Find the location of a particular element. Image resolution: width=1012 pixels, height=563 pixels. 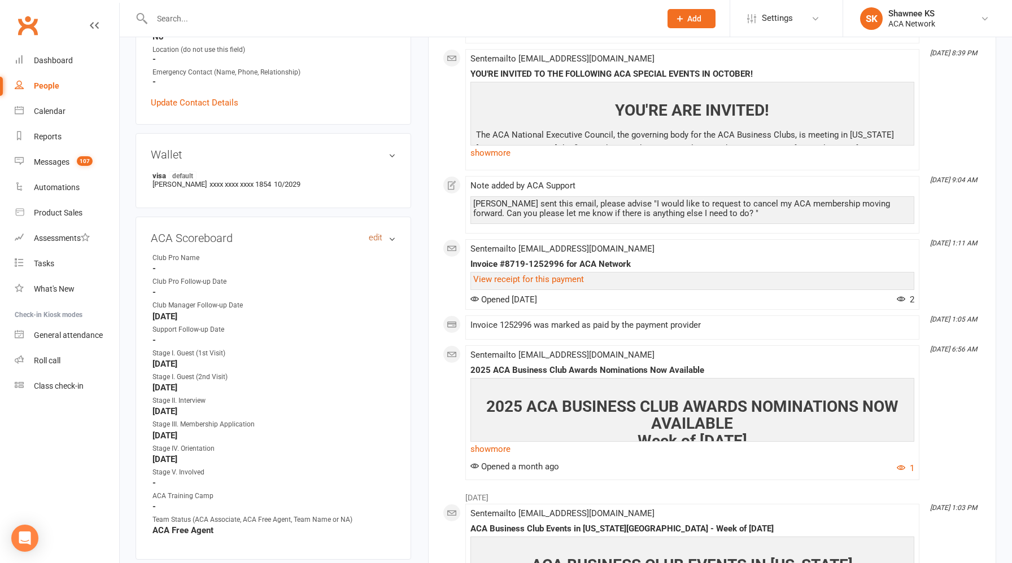

div: General attendance is located at coordinates (68, 335).